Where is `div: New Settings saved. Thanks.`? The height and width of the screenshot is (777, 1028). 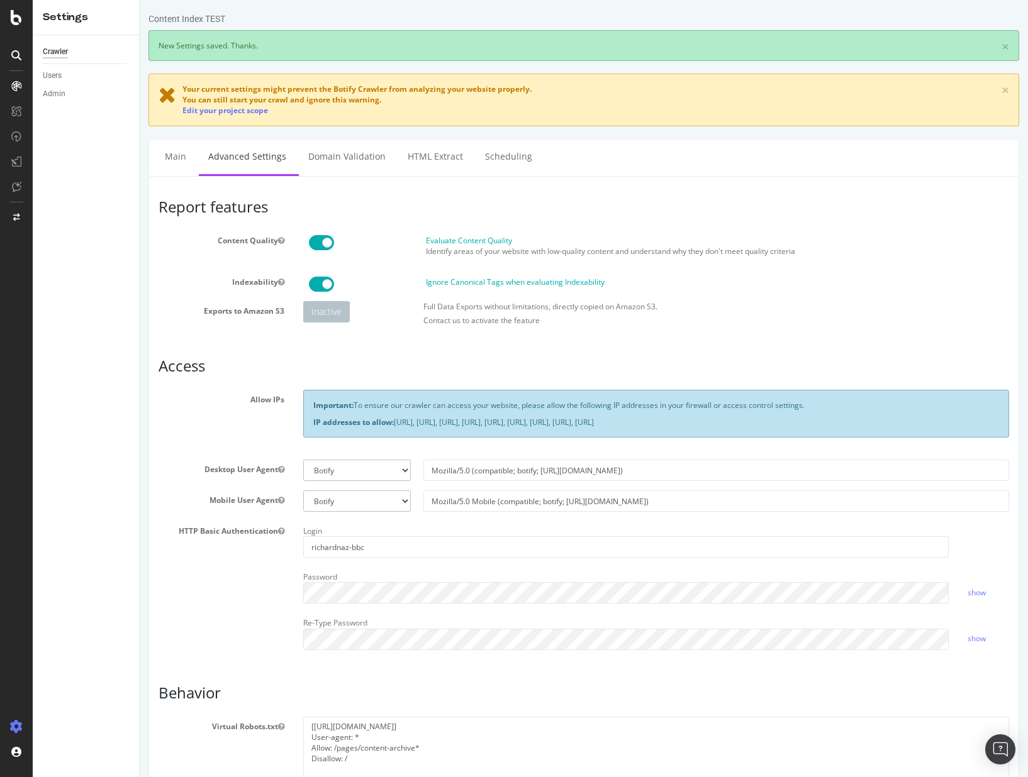 div: New Settings saved. Thanks. is located at coordinates (444, 45).